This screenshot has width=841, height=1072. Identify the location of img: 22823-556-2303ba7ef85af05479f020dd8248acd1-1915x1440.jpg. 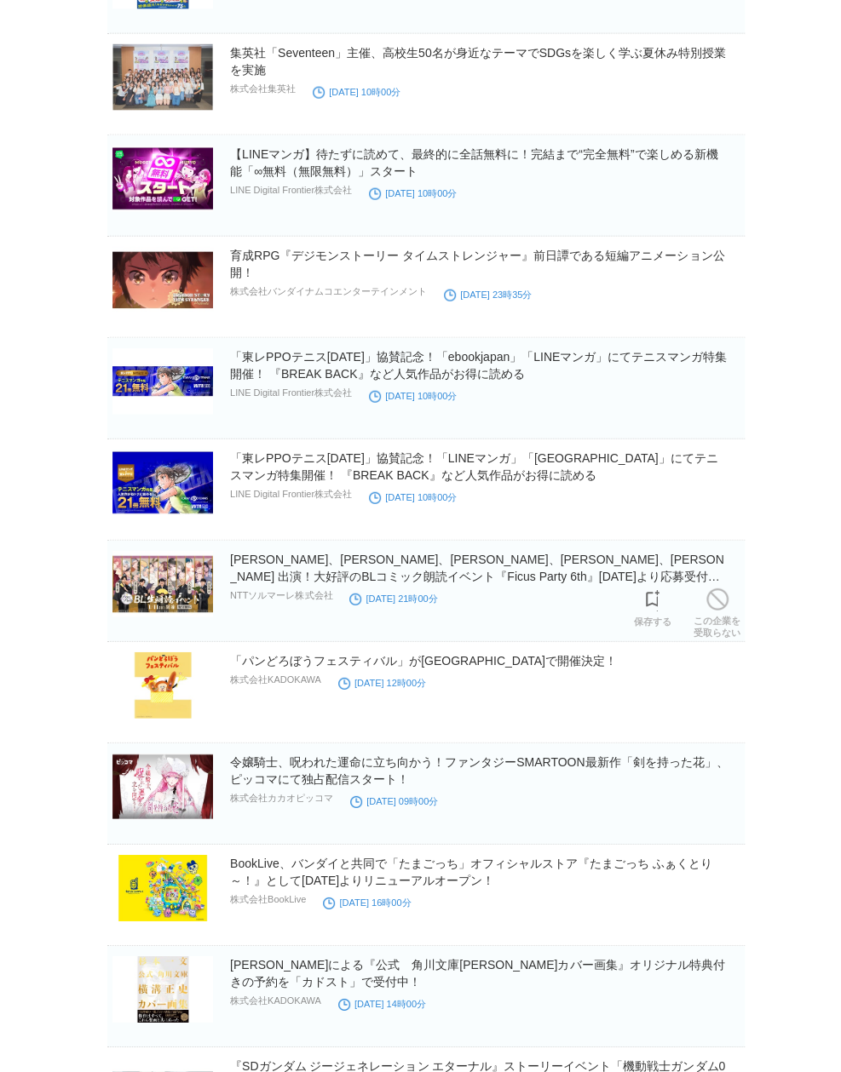
(163, 888).